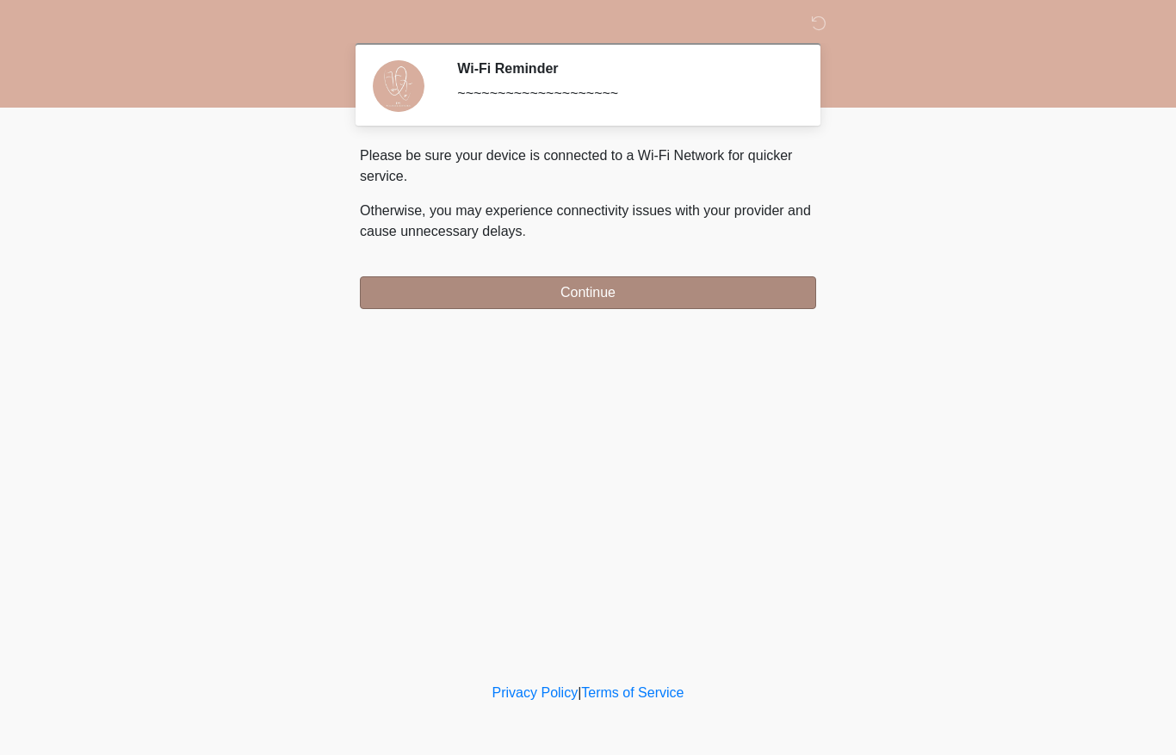 The width and height of the screenshot is (1176, 755). Describe the element at coordinates (354, 23) in the screenshot. I see `img: DM Studio Logo` at that location.